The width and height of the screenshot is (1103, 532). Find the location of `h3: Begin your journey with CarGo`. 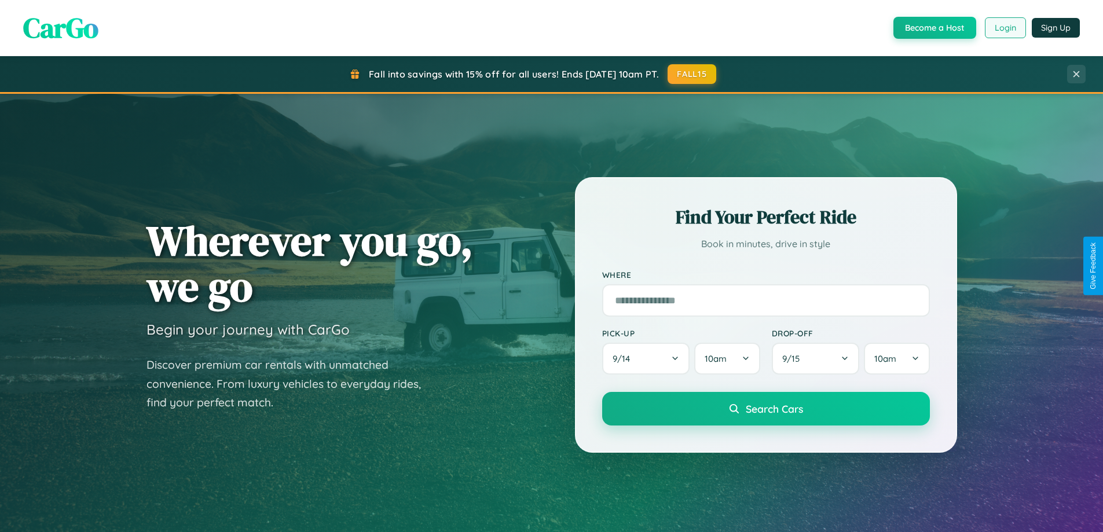

h3: Begin your journey with CarGo is located at coordinates (248, 330).